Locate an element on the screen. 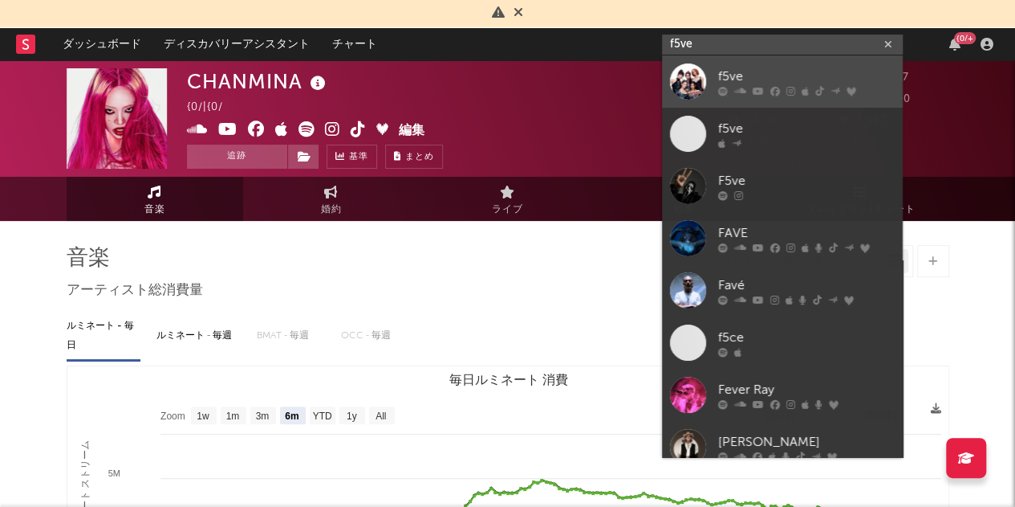 Image resolution: width=1015 pixels, height=507 pixels. a: ダッシュボード is located at coordinates (102, 44).